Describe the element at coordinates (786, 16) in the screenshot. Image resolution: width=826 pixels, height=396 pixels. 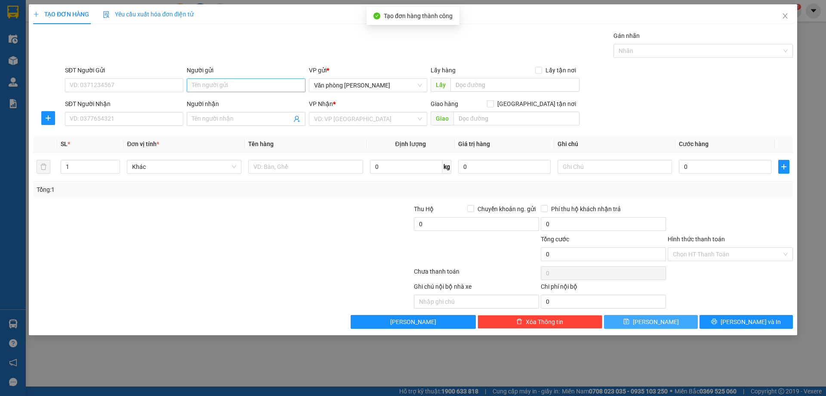
I see `span: close` at that location.